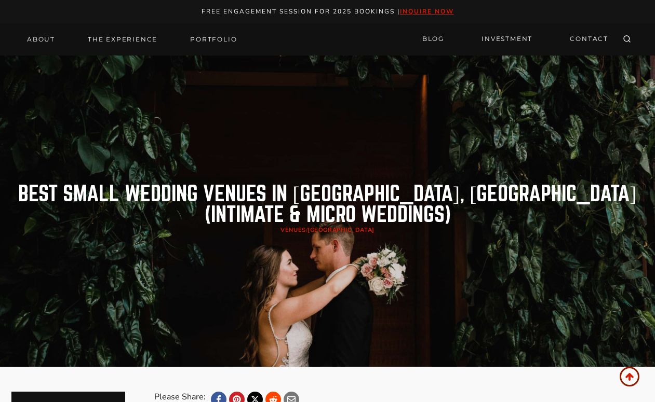  Describe the element at coordinates (328, 11) in the screenshot. I see `p: Free engagement session for 2025 Bookings |` at that location.